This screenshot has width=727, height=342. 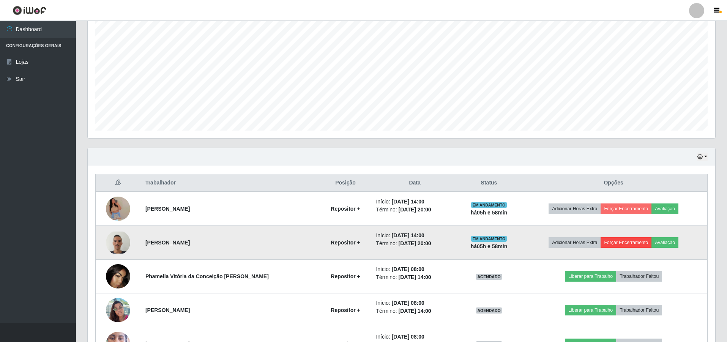 What do you see at coordinates (118, 276) in the screenshot?
I see `img: 1749149252498.jpeg` at bounding box center [118, 276].